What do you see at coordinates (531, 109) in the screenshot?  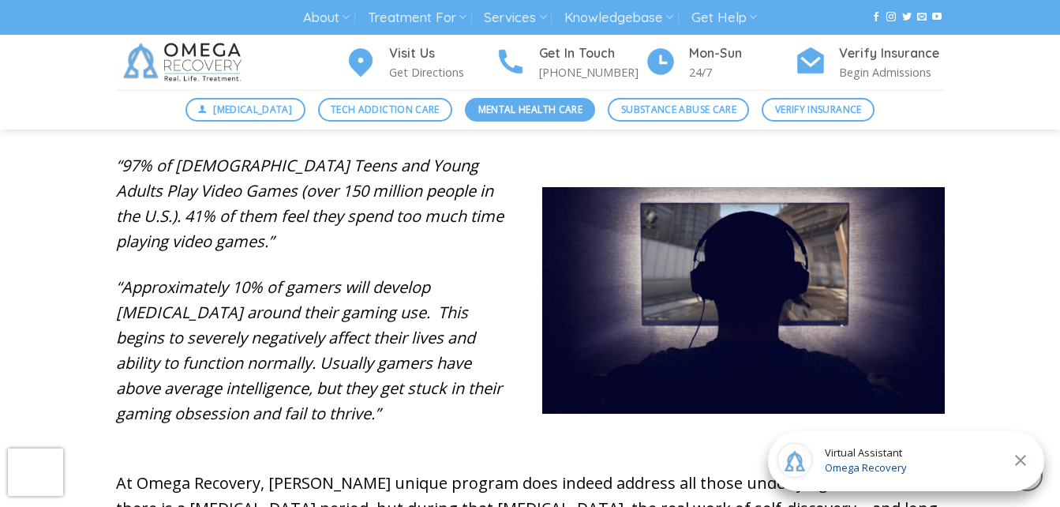 I see `span: Mental Health Care` at bounding box center [531, 109].